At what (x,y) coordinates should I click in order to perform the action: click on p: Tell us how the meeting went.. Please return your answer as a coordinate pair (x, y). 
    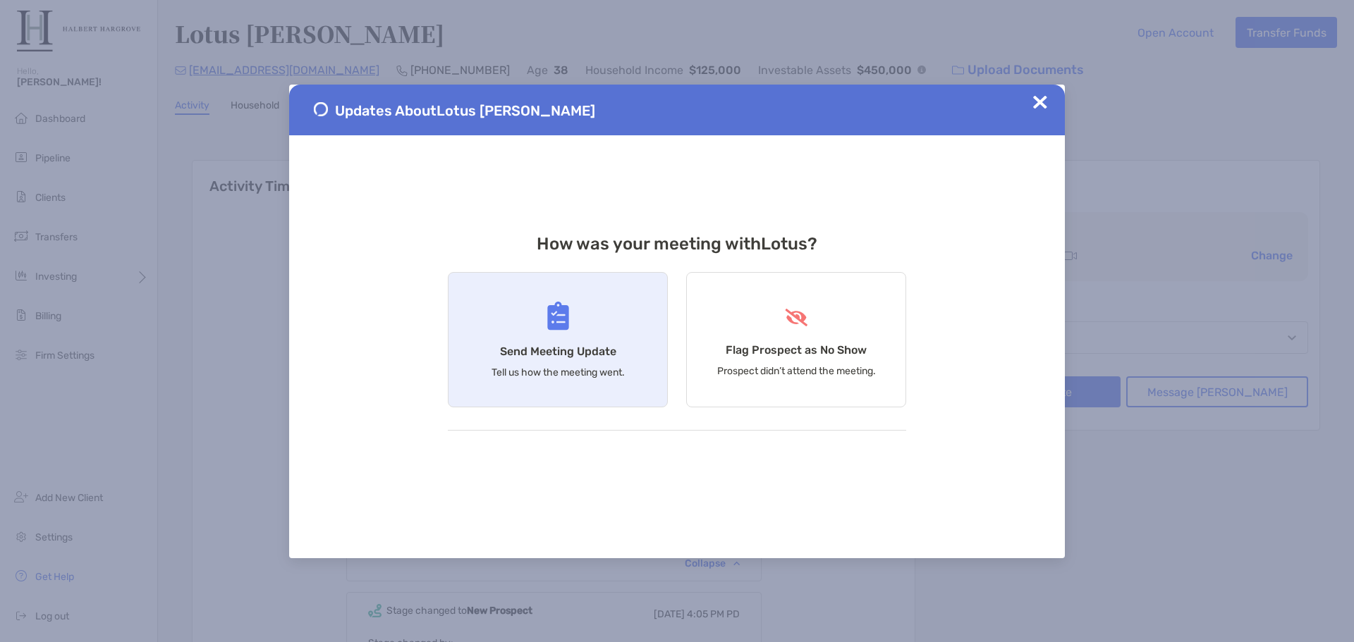
    Looking at the image, I should click on (558, 372).